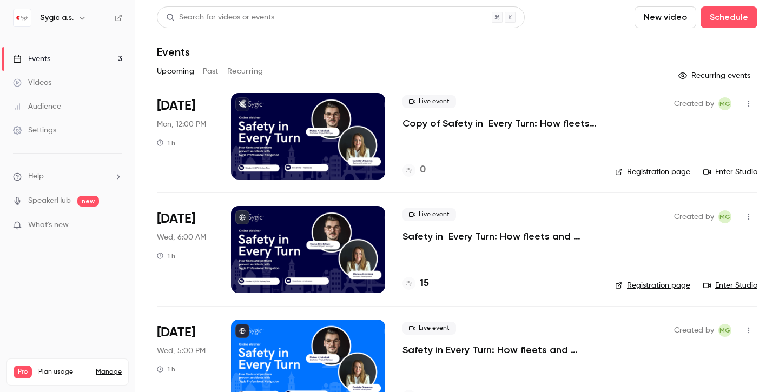  What do you see at coordinates (57, 18) in the screenshot?
I see `h6: Sygic a.s.` at bounding box center [57, 18].